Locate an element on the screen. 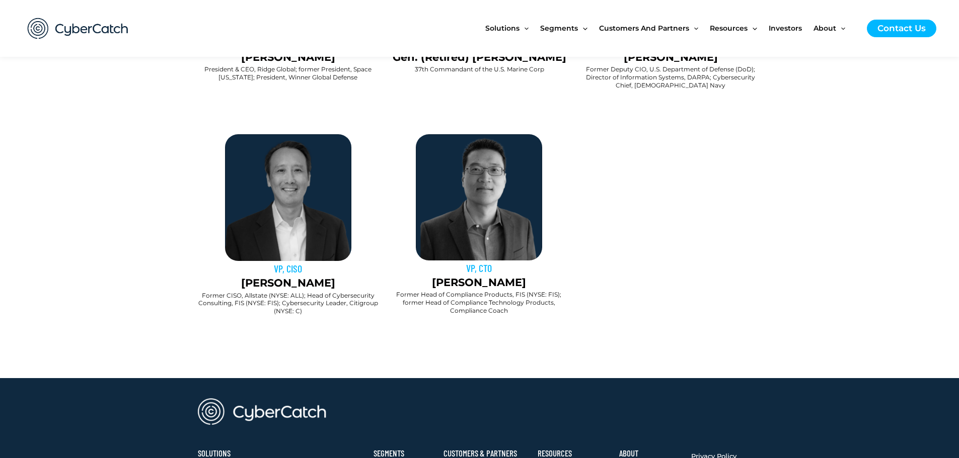 This screenshot has height=458, width=959. h2: Former Deputy CIO, U.S. Department of Defense (DoD); Director of Information Systems, DARPA; Cybe... is located at coordinates (670, 77).